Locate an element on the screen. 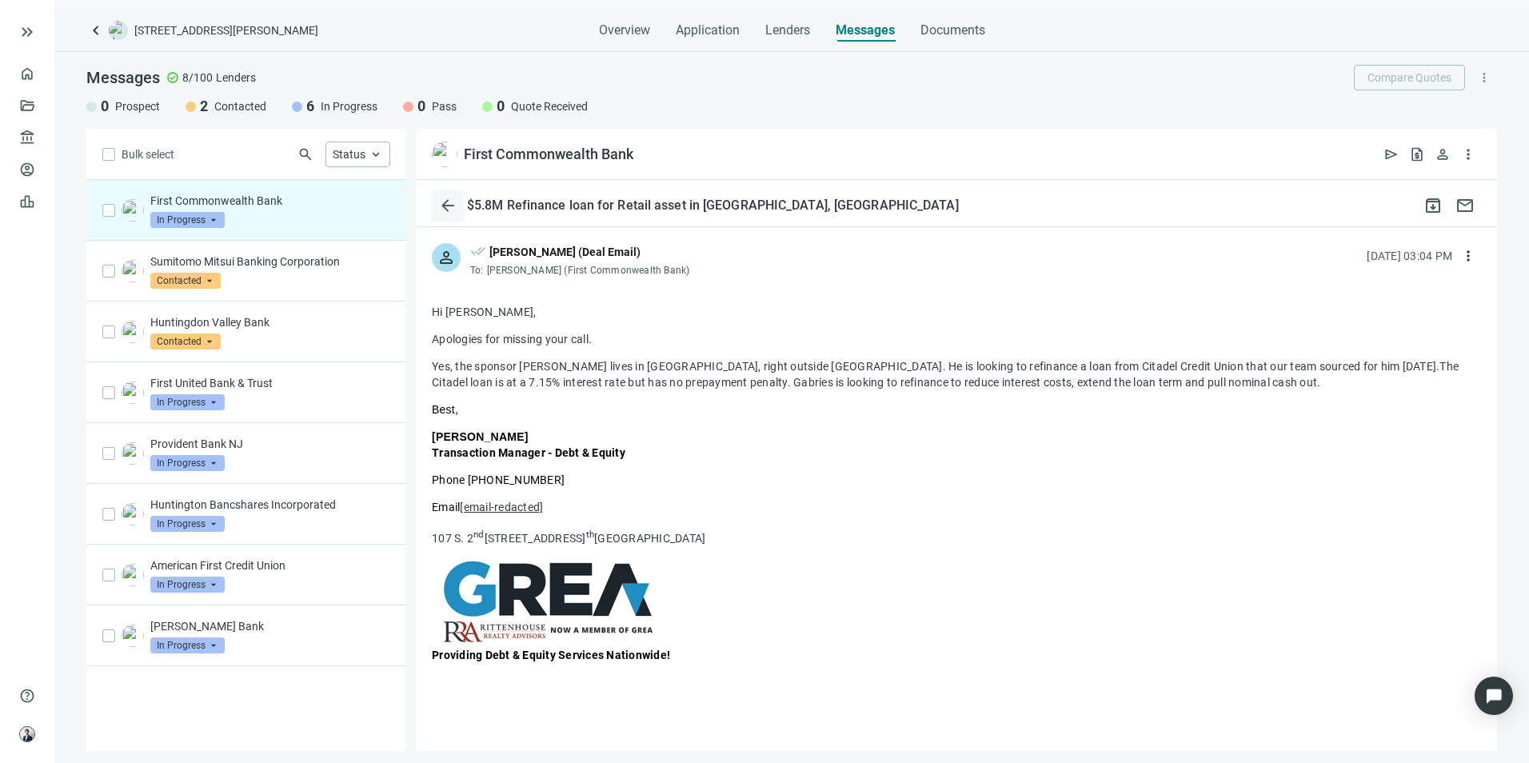 The width and height of the screenshot is (1529, 763). span: 6 is located at coordinates (310, 106).